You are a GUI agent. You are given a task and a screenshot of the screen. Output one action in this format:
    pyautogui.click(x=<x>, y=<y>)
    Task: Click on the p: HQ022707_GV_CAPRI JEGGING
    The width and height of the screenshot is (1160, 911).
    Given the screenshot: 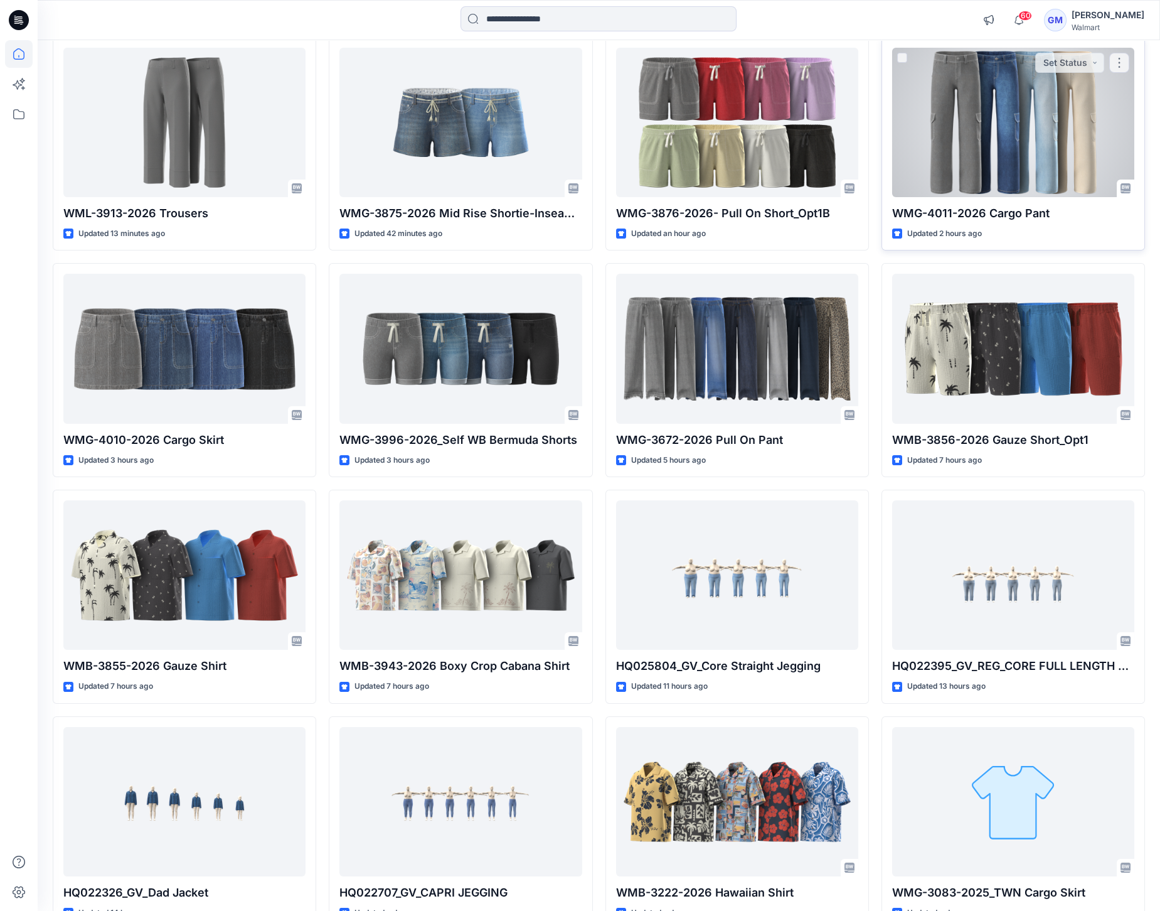 What is the action you would take?
    pyautogui.click(x=461, y=892)
    